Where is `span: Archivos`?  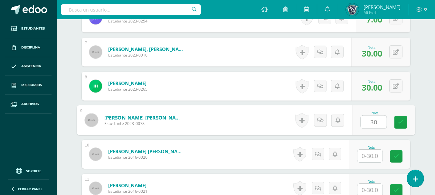
span: Archivos is located at coordinates (30, 104).